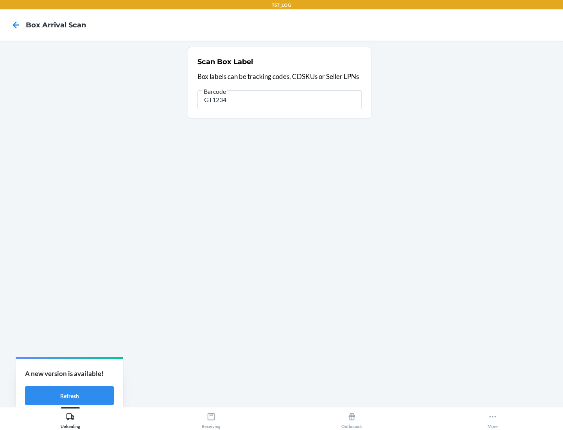 The width and height of the screenshot is (563, 430). What do you see at coordinates (70, 419) in the screenshot?
I see `div: Unloading` at bounding box center [70, 419].